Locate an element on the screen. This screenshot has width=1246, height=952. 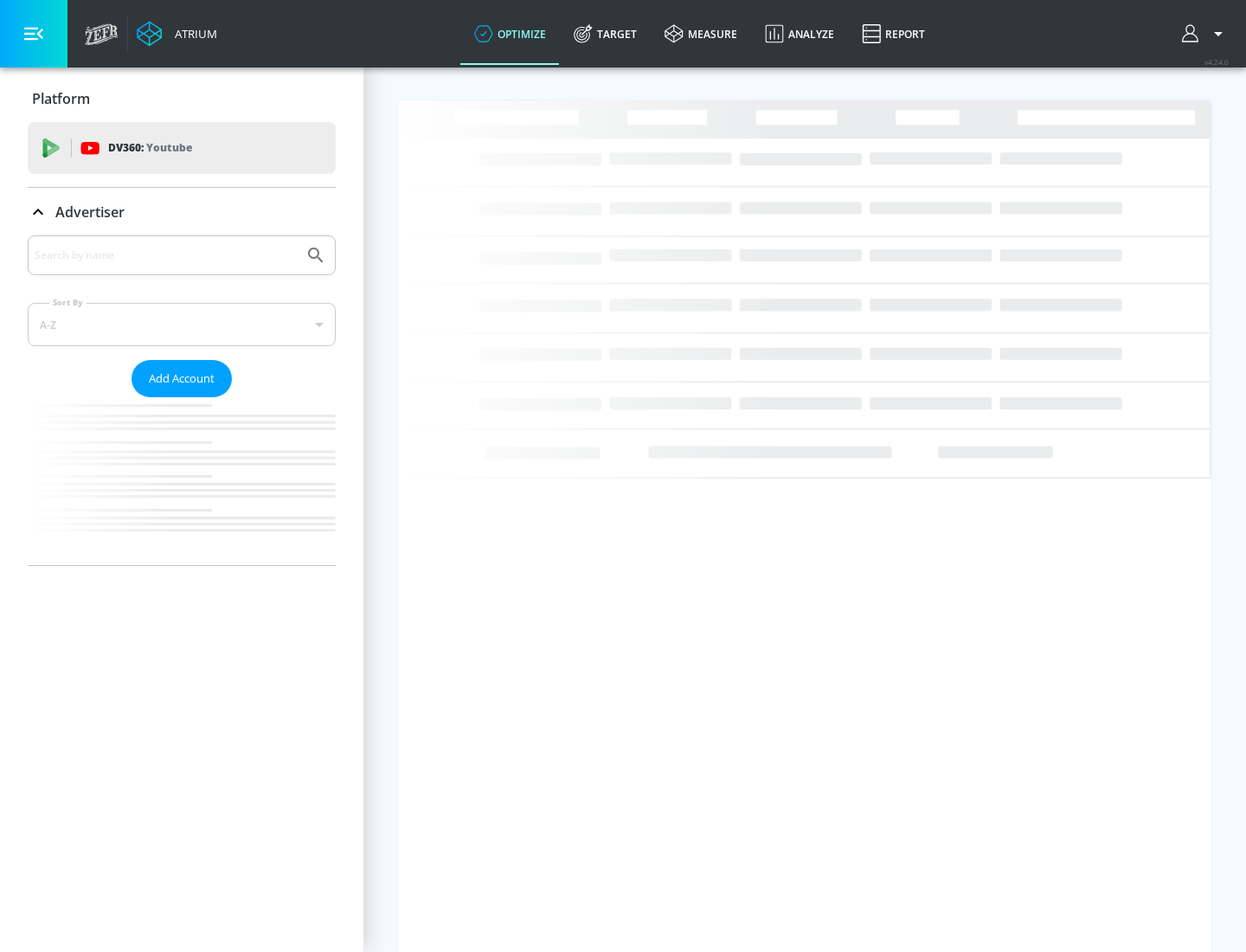
a: measure is located at coordinates (701, 34).